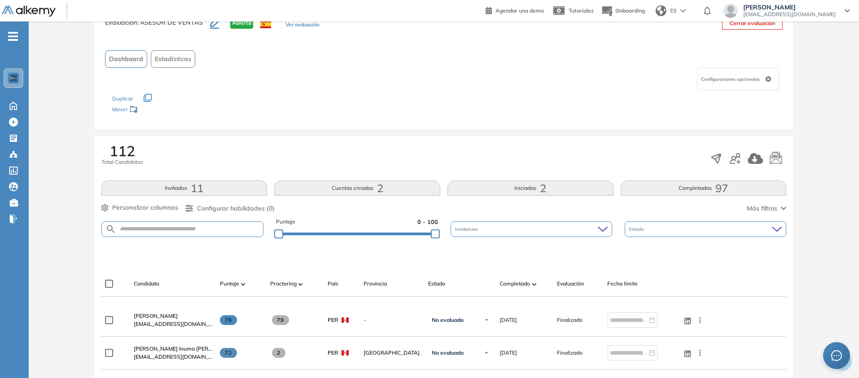  Describe the element at coordinates (184, 188) in the screenshot. I see `button: Invitados11` at that location.